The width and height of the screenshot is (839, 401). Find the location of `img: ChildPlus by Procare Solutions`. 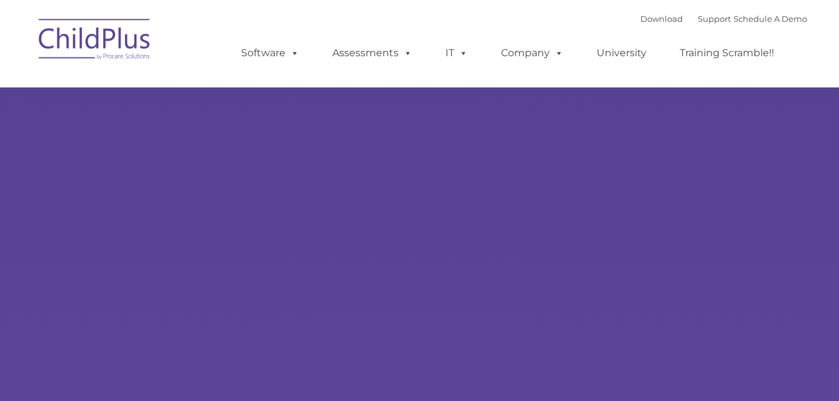

img: ChildPlus by Procare Solutions is located at coordinates (95, 41).